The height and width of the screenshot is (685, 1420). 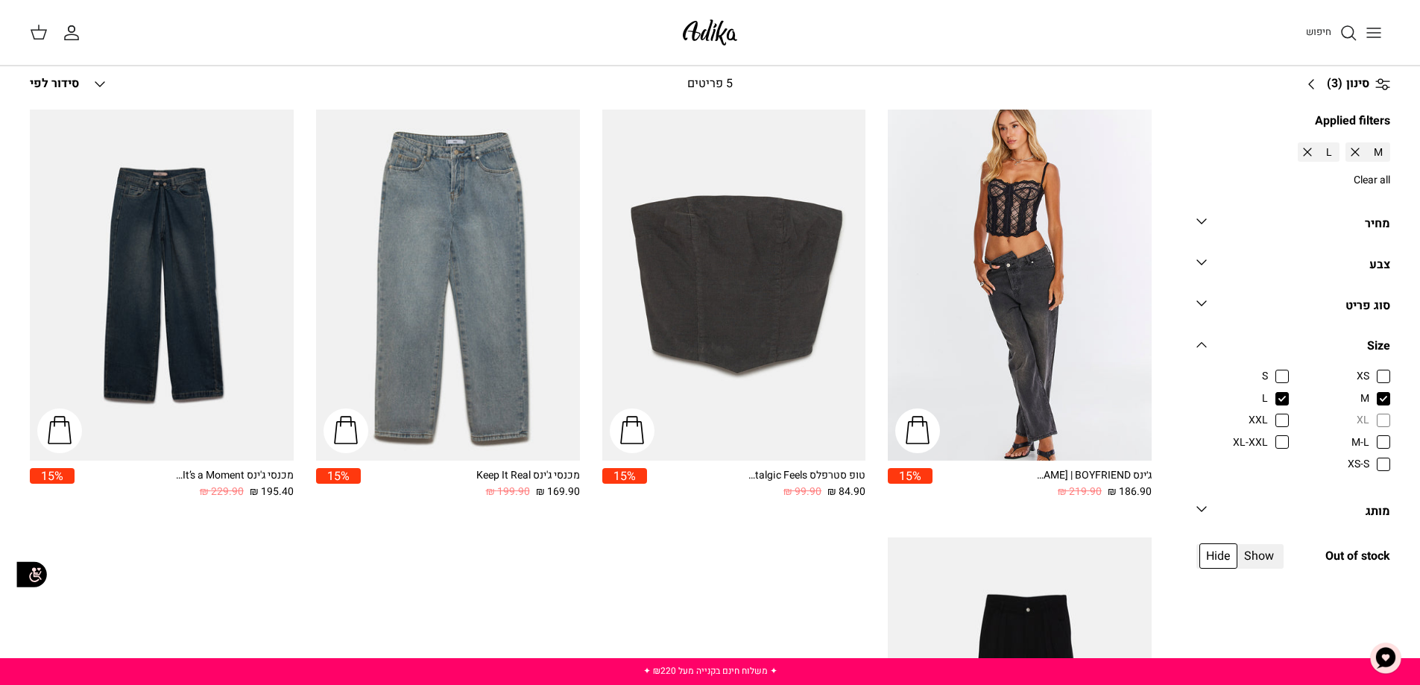 What do you see at coordinates (1371, 180) in the screenshot?
I see `a: Clear all` at bounding box center [1371, 180].